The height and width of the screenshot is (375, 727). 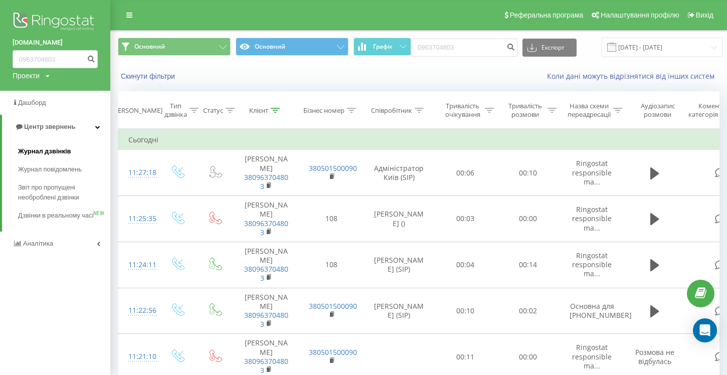 I want to click on span: Графік, so click(x=382, y=47).